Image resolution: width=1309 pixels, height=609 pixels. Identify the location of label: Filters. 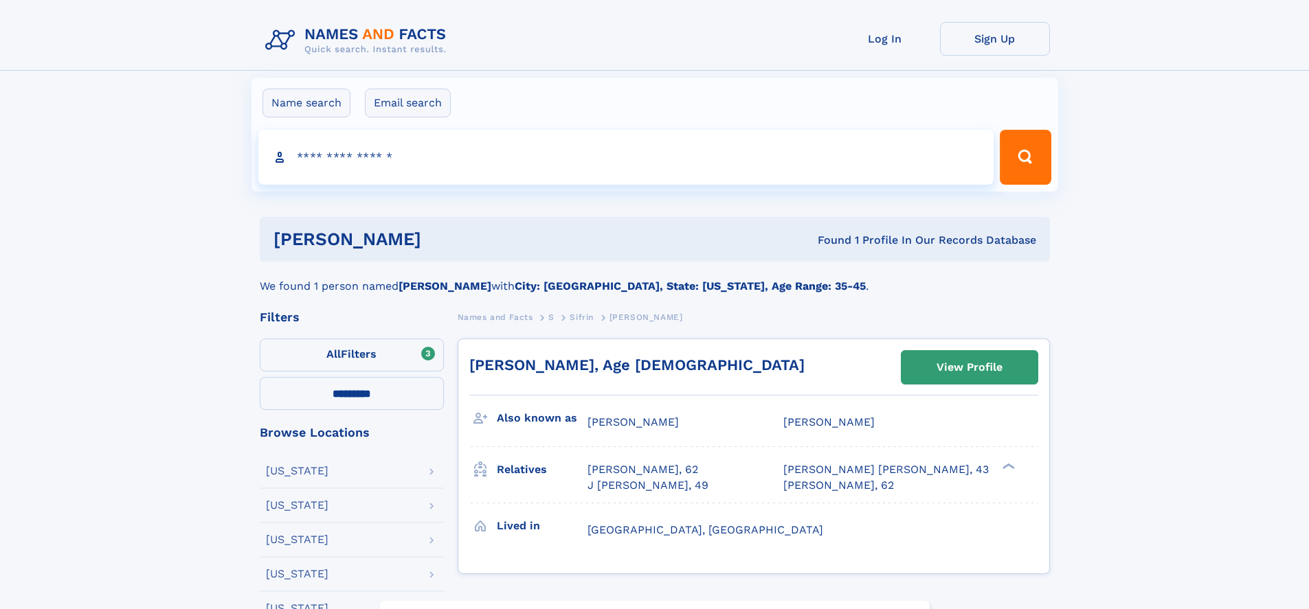
(352, 355).